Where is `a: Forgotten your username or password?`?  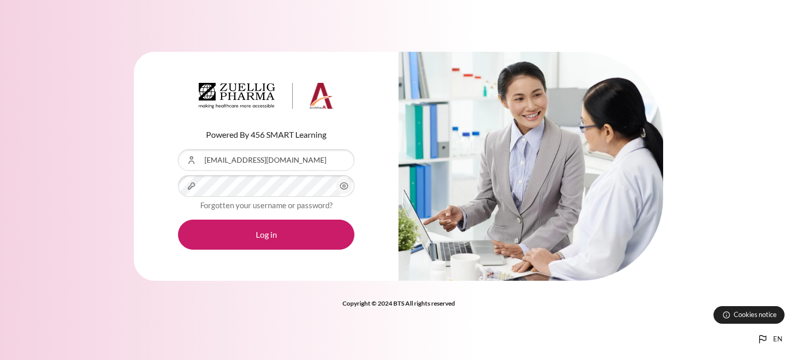 a: Forgotten your username or password? is located at coordinates (266, 205).